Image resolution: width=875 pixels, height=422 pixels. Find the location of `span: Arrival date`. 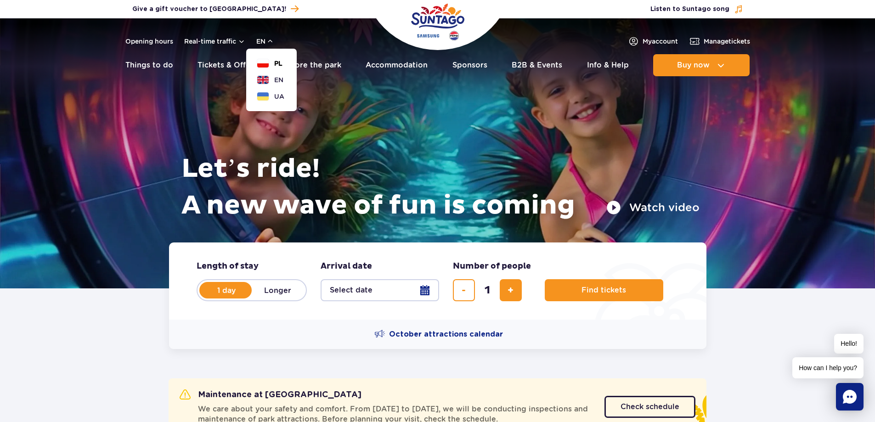

span: Arrival date is located at coordinates (346, 266).